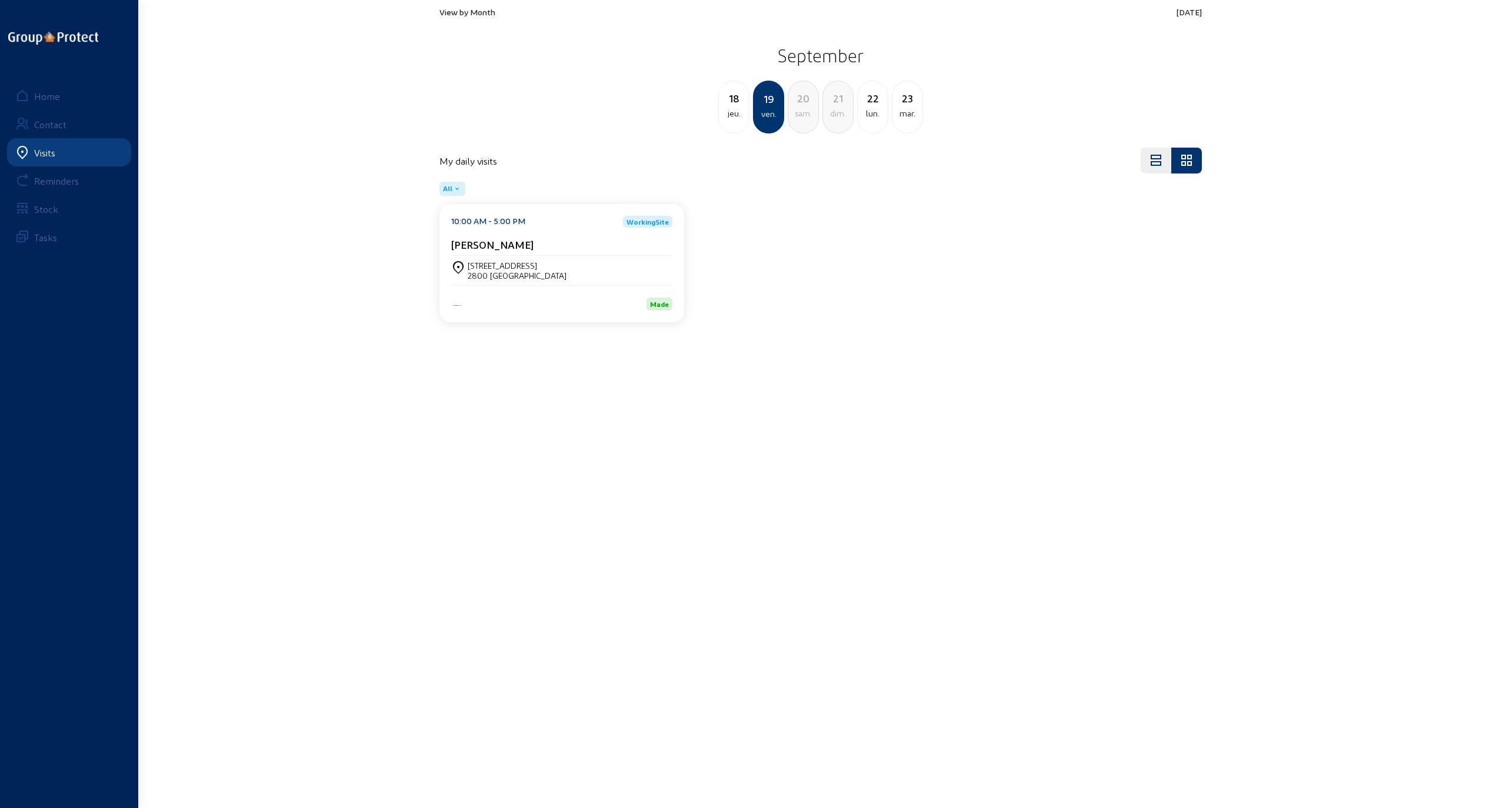 Image resolution: width=1506 pixels, height=808 pixels. I want to click on a: Stock, so click(69, 209).